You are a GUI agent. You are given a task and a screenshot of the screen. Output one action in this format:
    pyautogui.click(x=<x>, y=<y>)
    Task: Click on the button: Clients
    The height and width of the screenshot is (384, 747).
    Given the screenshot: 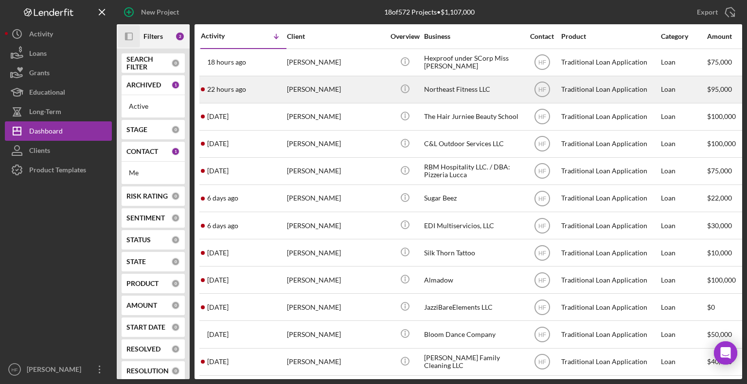 What is the action you would take?
    pyautogui.click(x=58, y=151)
    